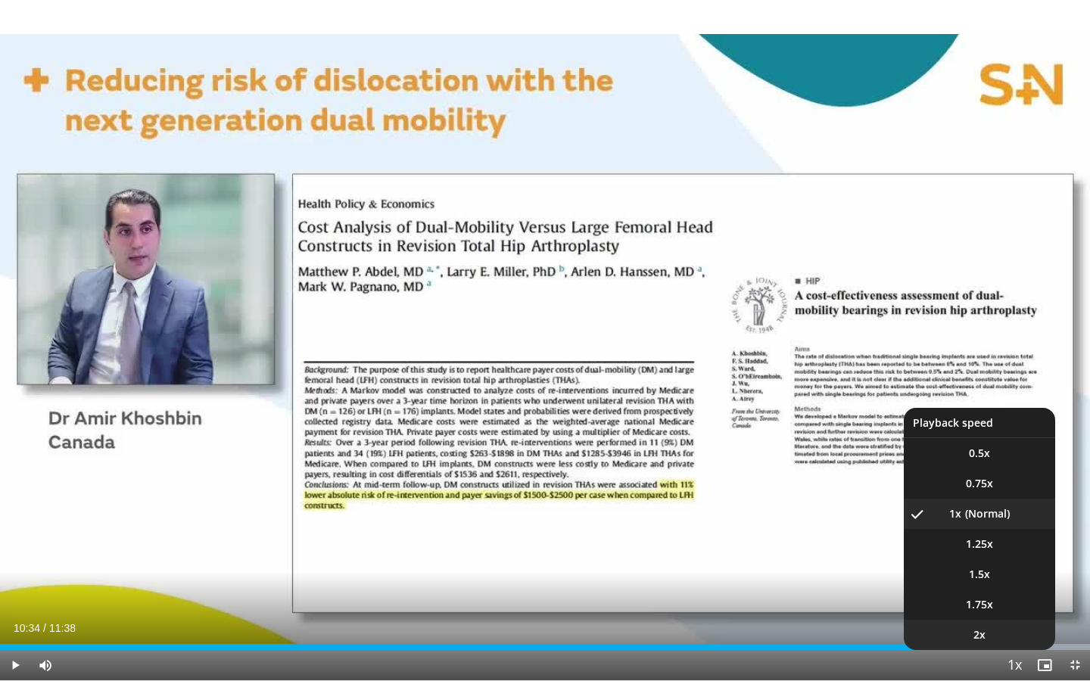 The height and width of the screenshot is (681, 1090). What do you see at coordinates (45, 665) in the screenshot?
I see `button: Mute` at bounding box center [45, 665].